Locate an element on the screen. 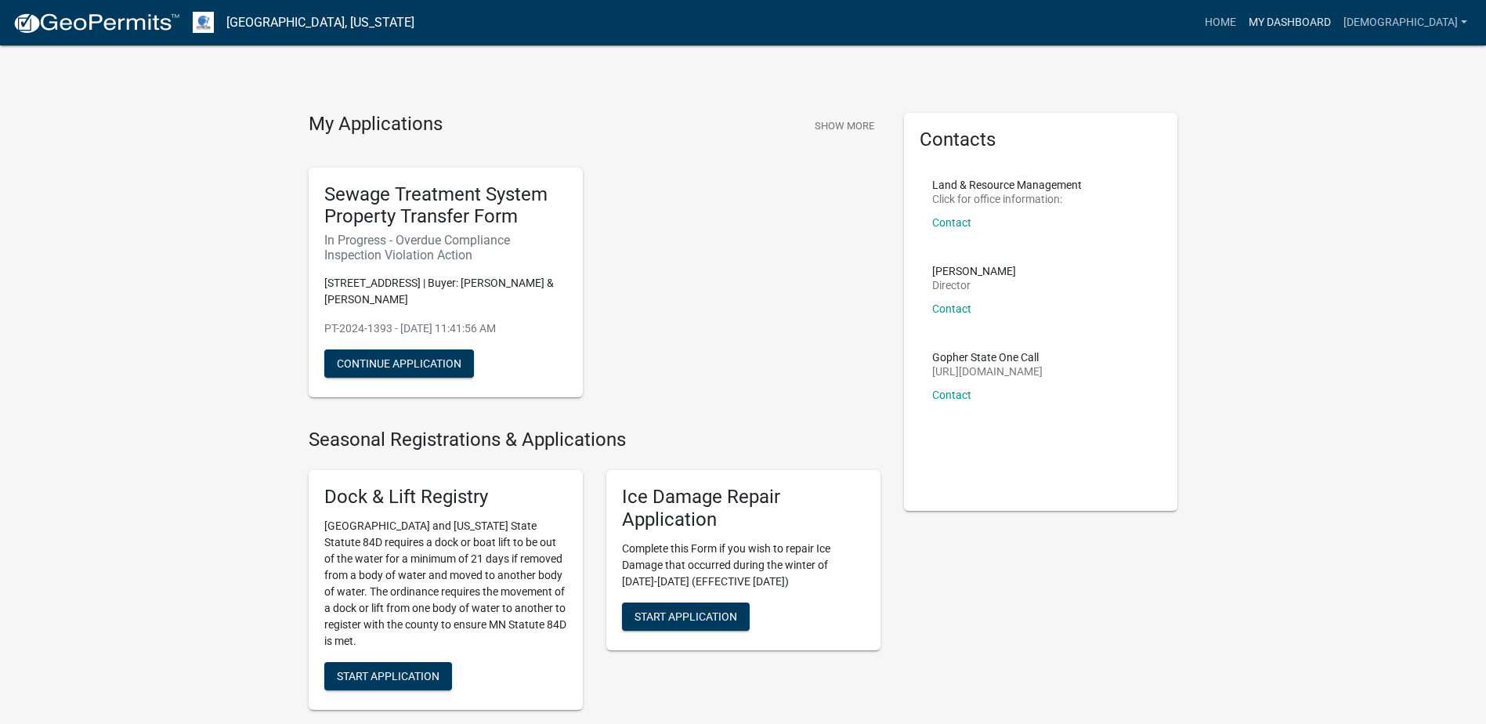 This screenshot has height=724, width=1486. h6: In Progress - Overdue Compliance Inspection Violation Action is located at coordinates (446, 247).